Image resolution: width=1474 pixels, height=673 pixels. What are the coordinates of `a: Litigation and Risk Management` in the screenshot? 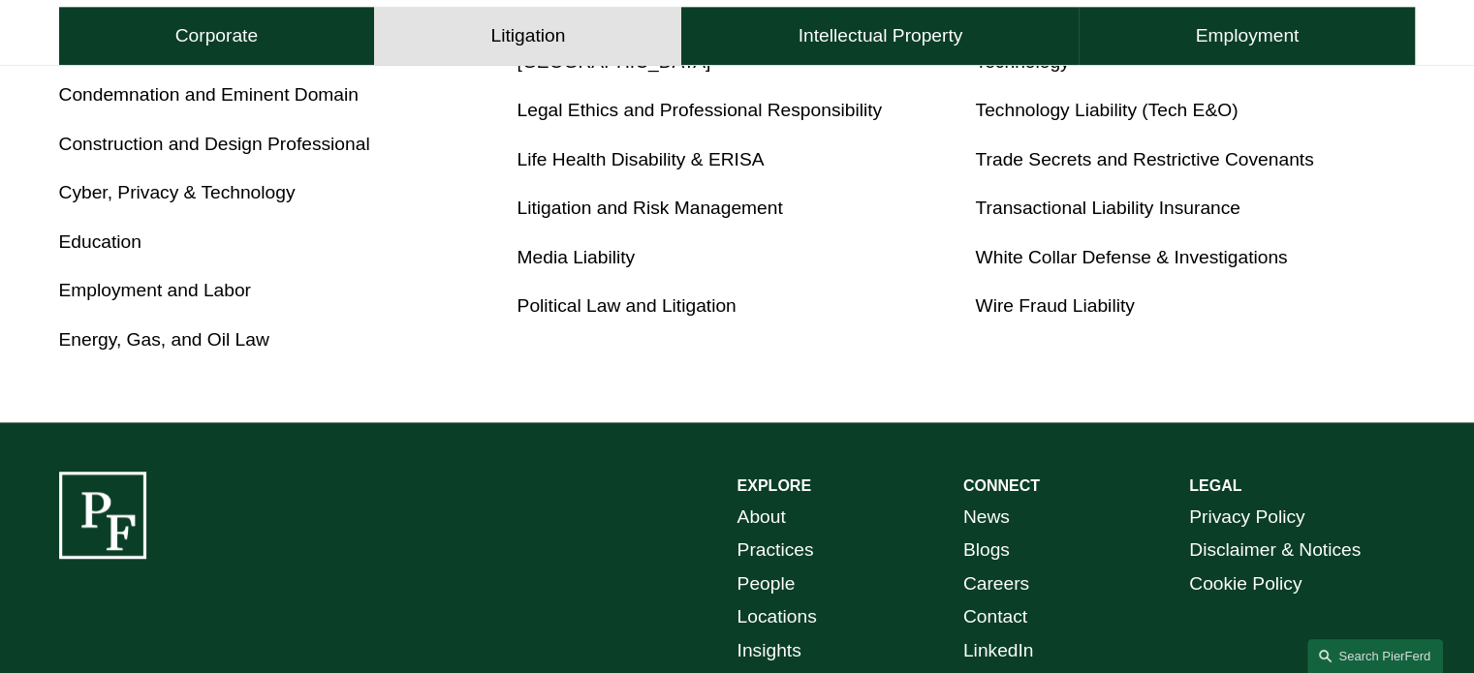 It's located at (650, 207).